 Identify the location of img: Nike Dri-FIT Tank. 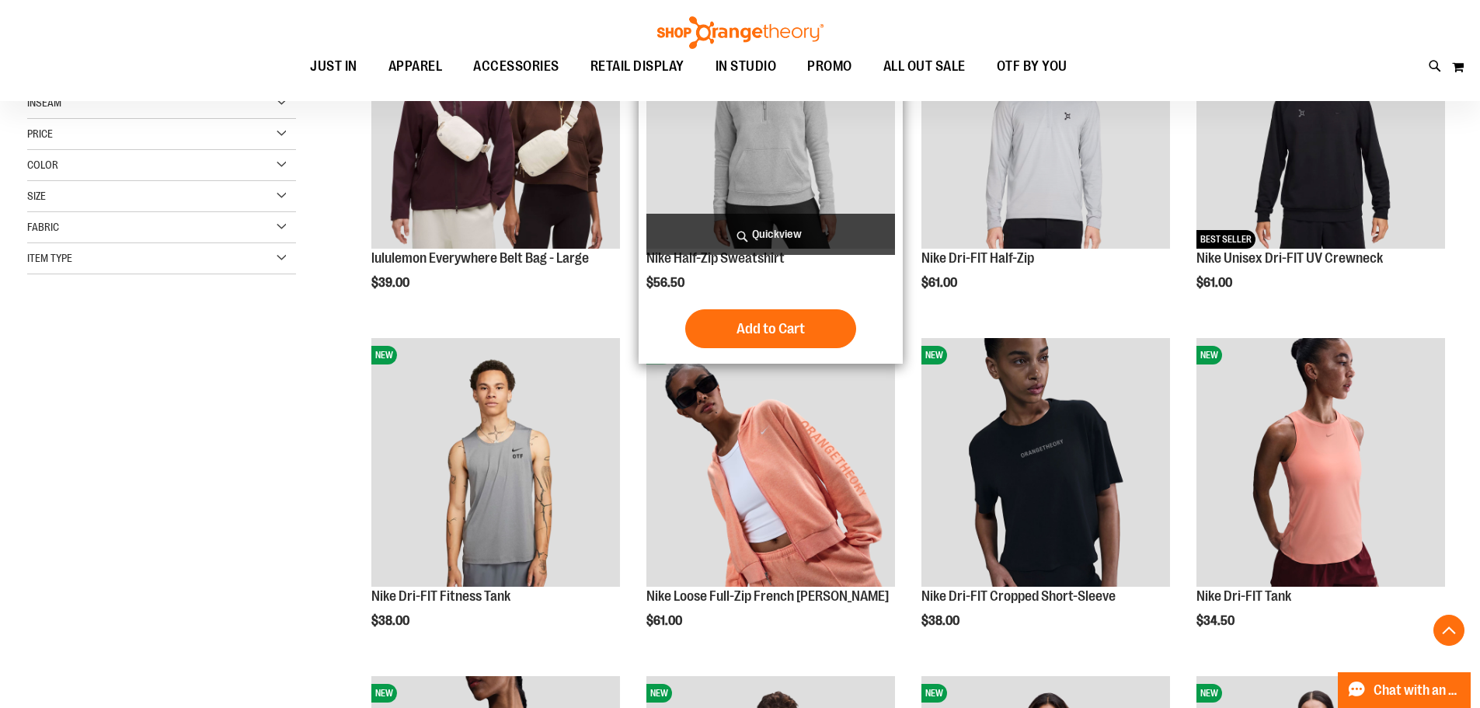
(1321, 462).